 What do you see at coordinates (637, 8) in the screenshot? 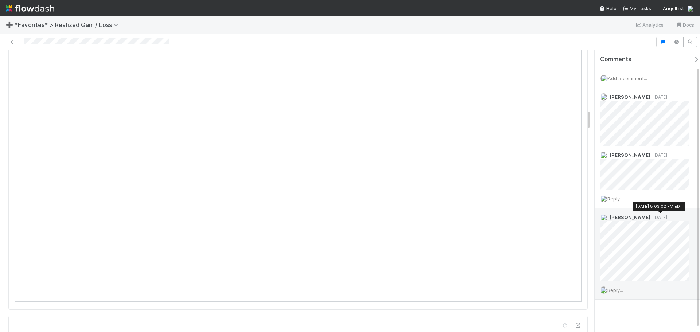
I see `a: My Tasks` at bounding box center [637, 8].